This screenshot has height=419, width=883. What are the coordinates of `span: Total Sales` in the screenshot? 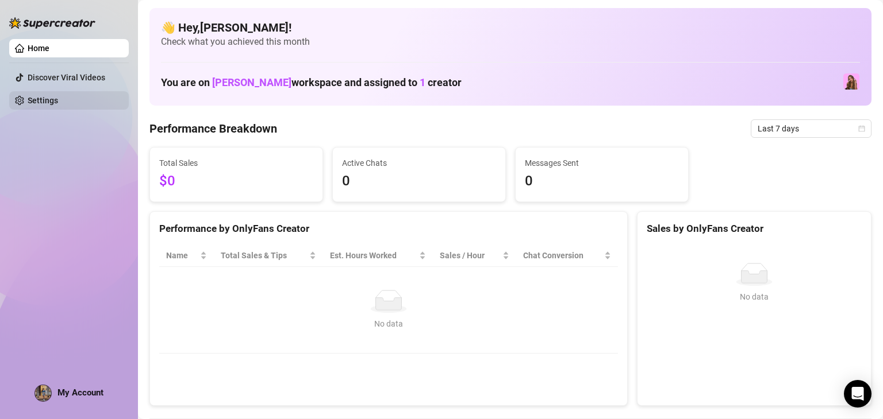 It's located at (236, 163).